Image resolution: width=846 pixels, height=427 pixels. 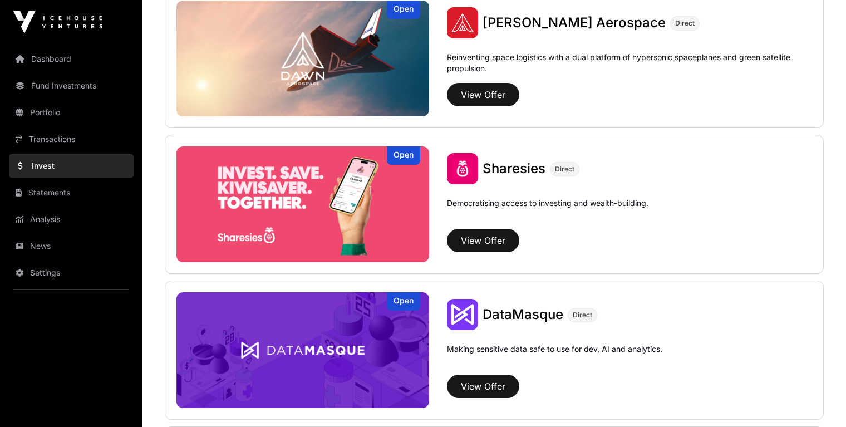 What do you see at coordinates (71, 139) in the screenshot?
I see `a: Transactions` at bounding box center [71, 139].